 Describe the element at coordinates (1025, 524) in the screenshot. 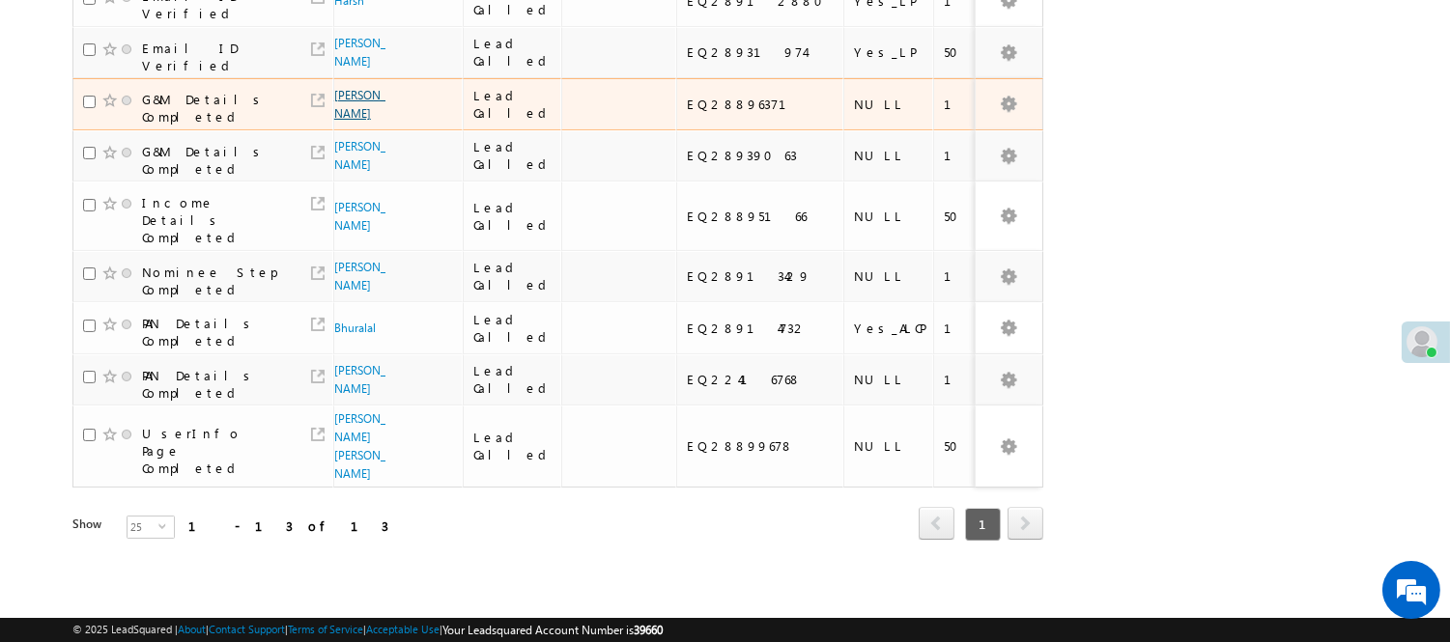

I see `a: next` at that location.